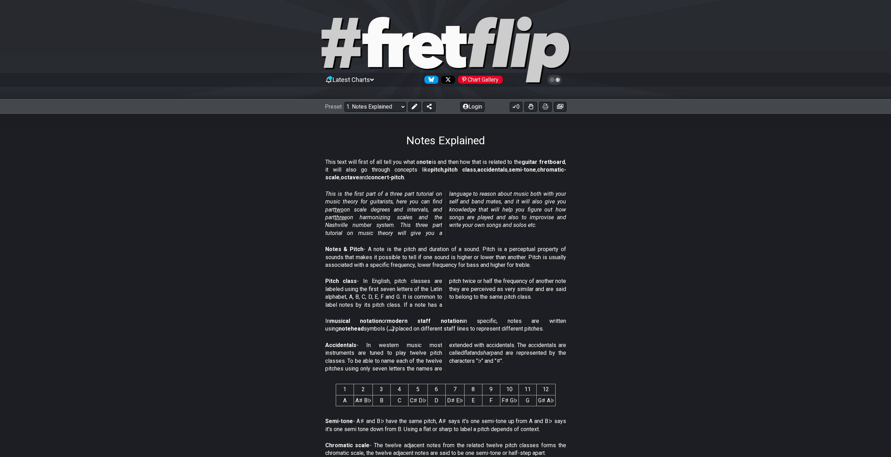  I want to click on h1: Notes Explained, so click(445, 140).